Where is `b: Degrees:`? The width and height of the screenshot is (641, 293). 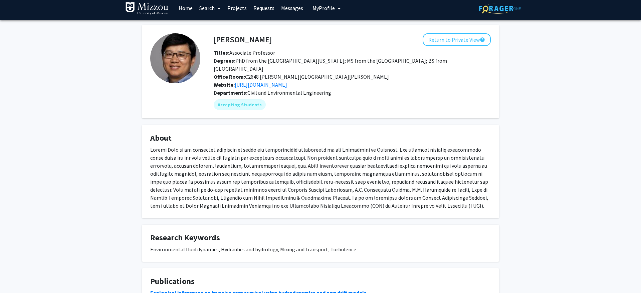
b: Degrees: is located at coordinates (224, 61).